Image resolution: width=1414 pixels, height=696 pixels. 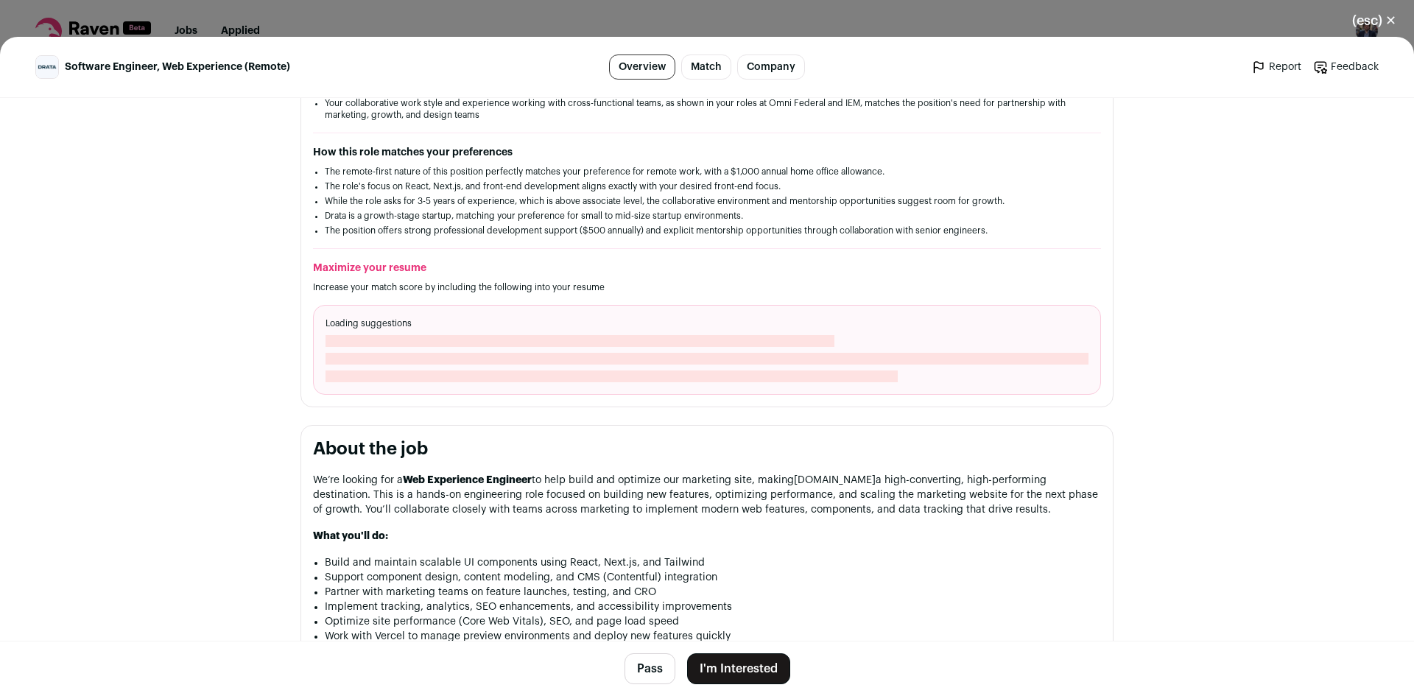 What do you see at coordinates (1374, 21) in the screenshot?
I see `button: Close modal` at bounding box center [1374, 21].